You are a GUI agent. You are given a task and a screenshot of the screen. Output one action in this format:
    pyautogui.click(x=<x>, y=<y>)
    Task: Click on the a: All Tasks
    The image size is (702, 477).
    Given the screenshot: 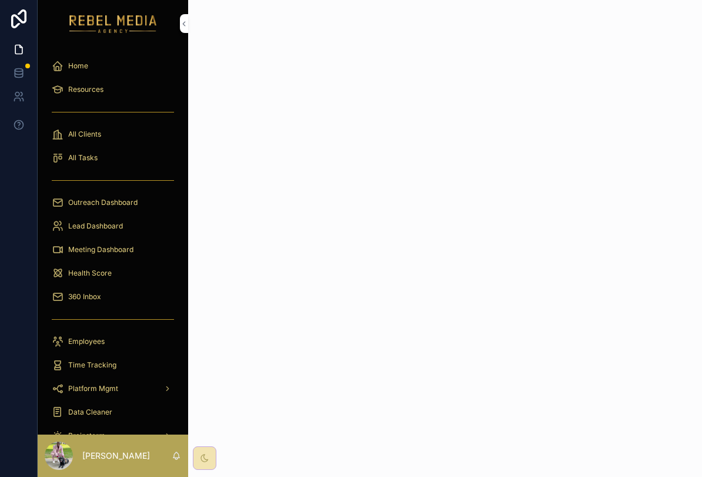 What is the action you would take?
    pyautogui.click(x=113, y=158)
    